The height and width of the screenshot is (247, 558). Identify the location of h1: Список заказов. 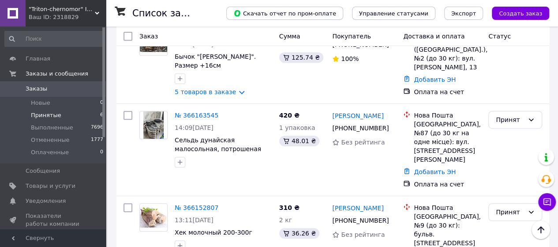
(170, 13).